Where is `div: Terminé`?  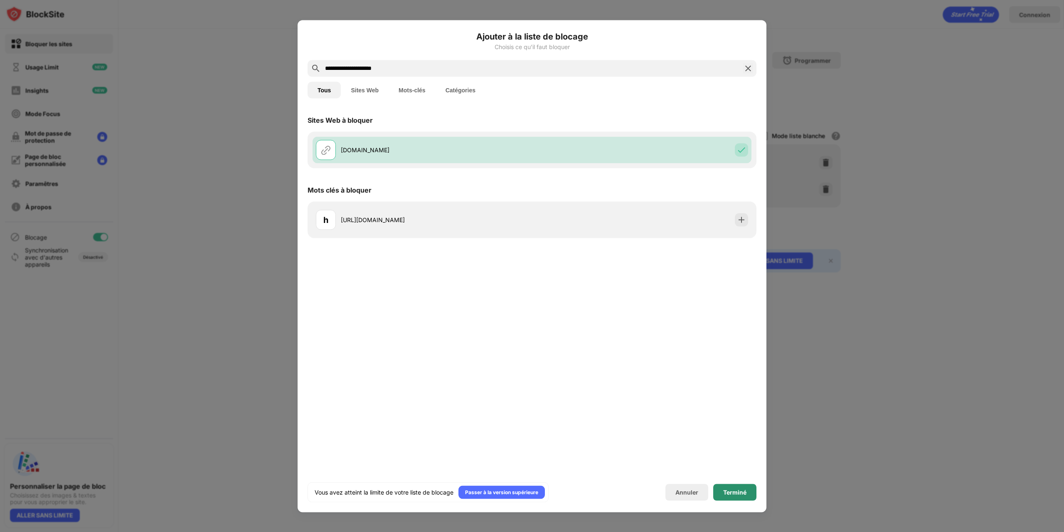 div: Terminé is located at coordinates (735, 492).